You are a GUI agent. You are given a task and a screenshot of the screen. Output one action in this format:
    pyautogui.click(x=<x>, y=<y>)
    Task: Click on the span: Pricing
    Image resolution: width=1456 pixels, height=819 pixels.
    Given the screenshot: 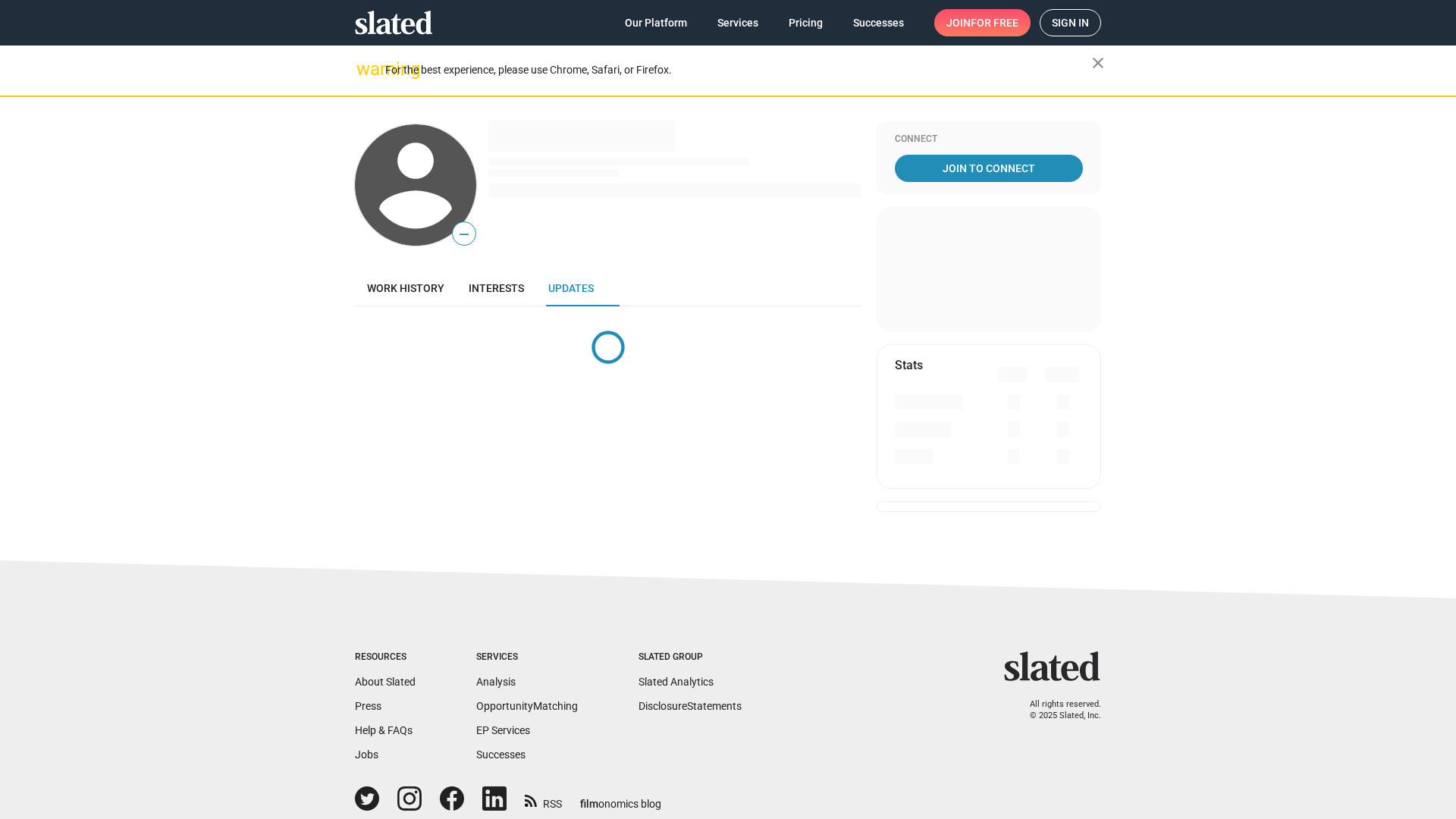 What is the action you would take?
    pyautogui.click(x=806, y=23)
    